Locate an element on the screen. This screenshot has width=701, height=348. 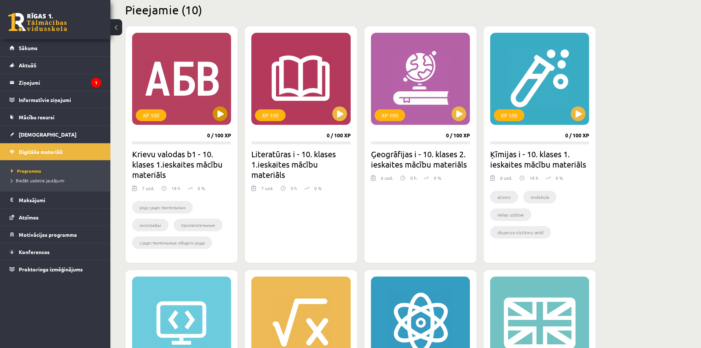
a: Sākums is located at coordinates (55, 48).